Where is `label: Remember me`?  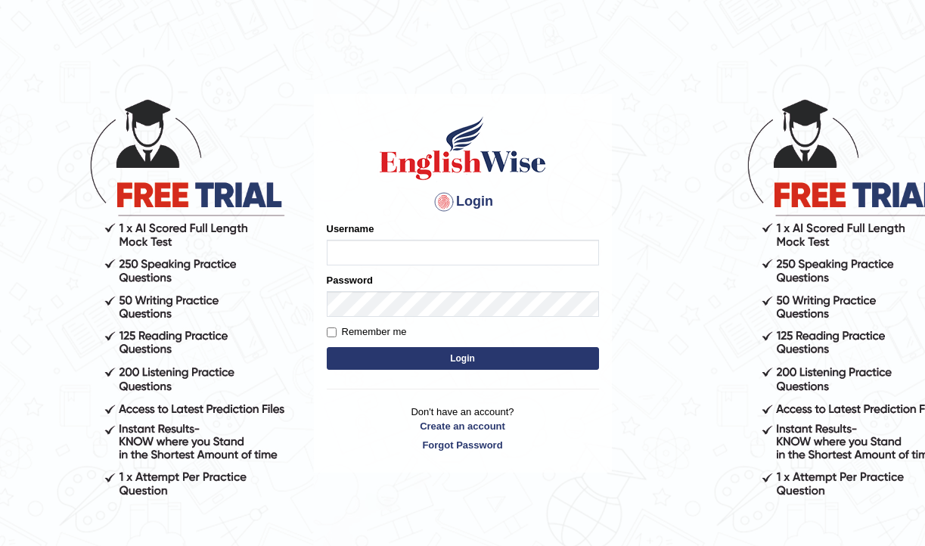
label: Remember me is located at coordinates (367, 332).